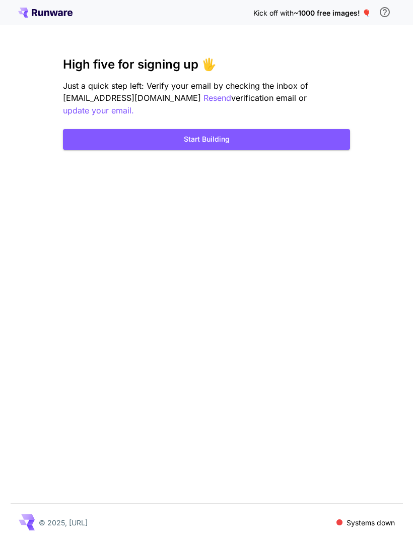  I want to click on p: Resend, so click(217, 98).